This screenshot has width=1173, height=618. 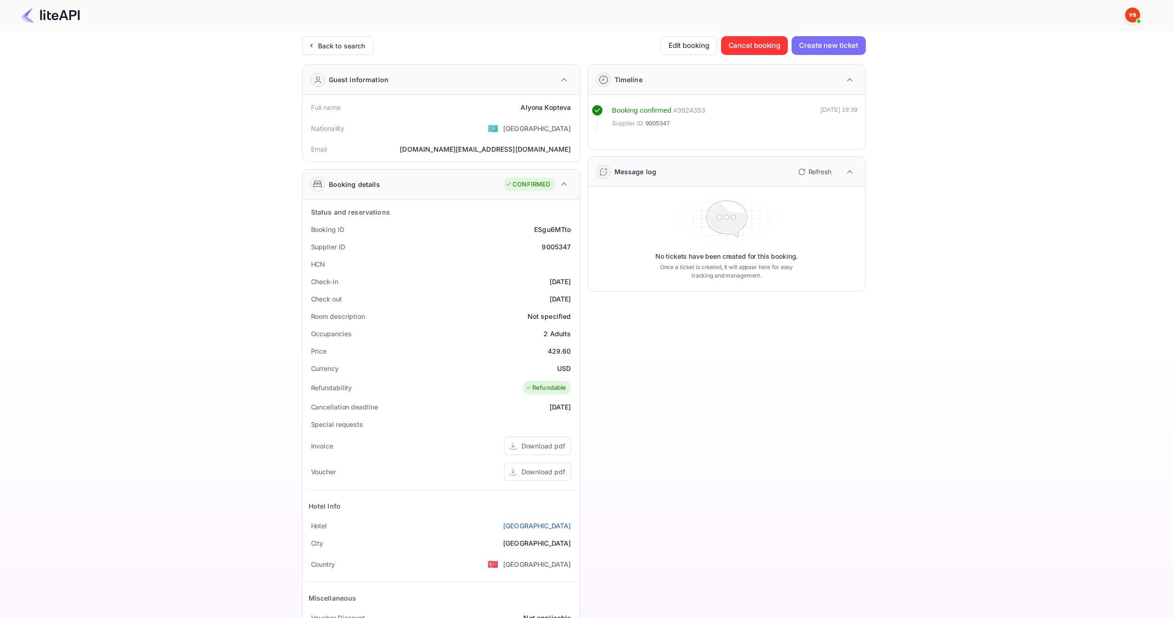 I want to click on div: Currency, so click(x=325, y=368).